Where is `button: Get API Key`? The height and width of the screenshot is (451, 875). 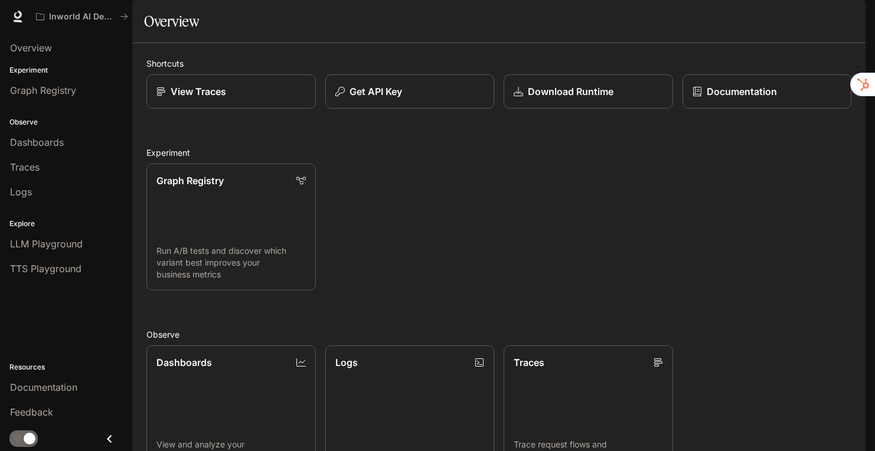
button: Get API Key is located at coordinates (410, 92).